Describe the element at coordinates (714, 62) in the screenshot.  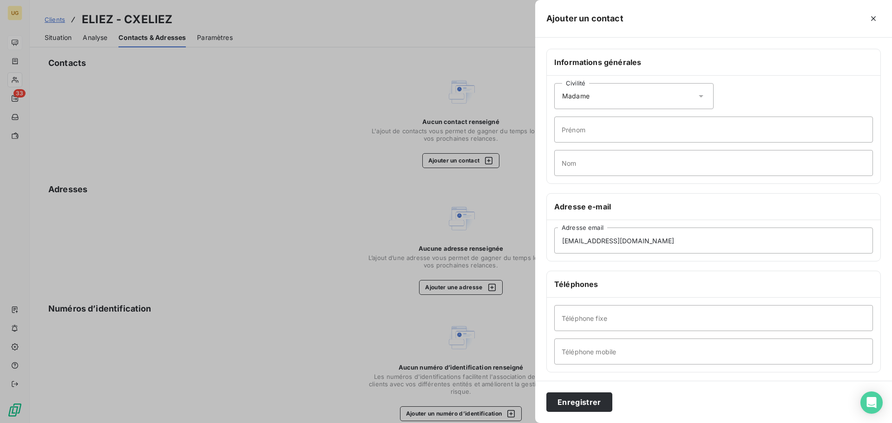
I see `h6: Informations générales` at that location.